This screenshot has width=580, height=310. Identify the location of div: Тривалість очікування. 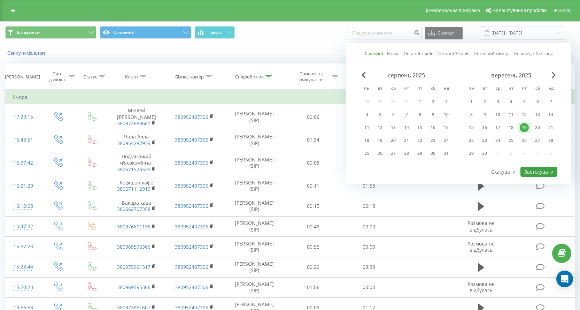
(311, 77).